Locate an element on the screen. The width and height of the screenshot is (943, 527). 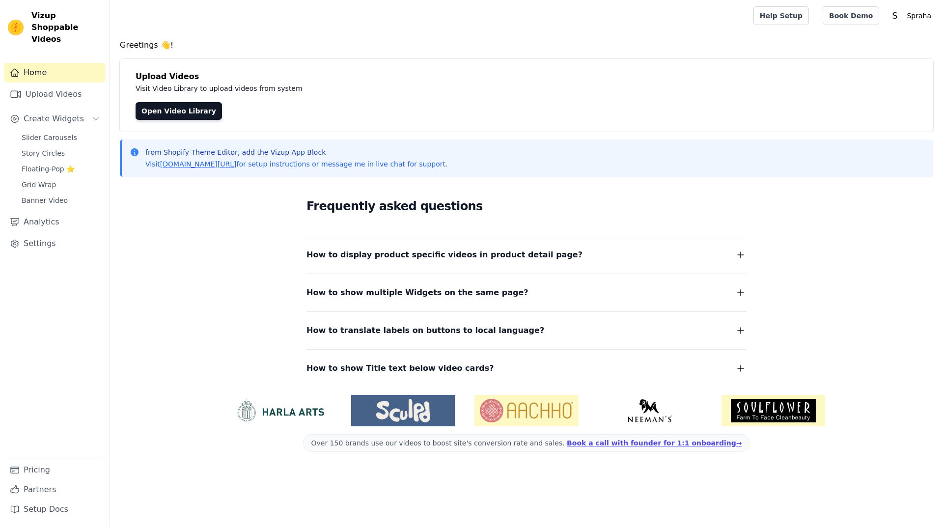
img: Vizup is located at coordinates (16, 28).